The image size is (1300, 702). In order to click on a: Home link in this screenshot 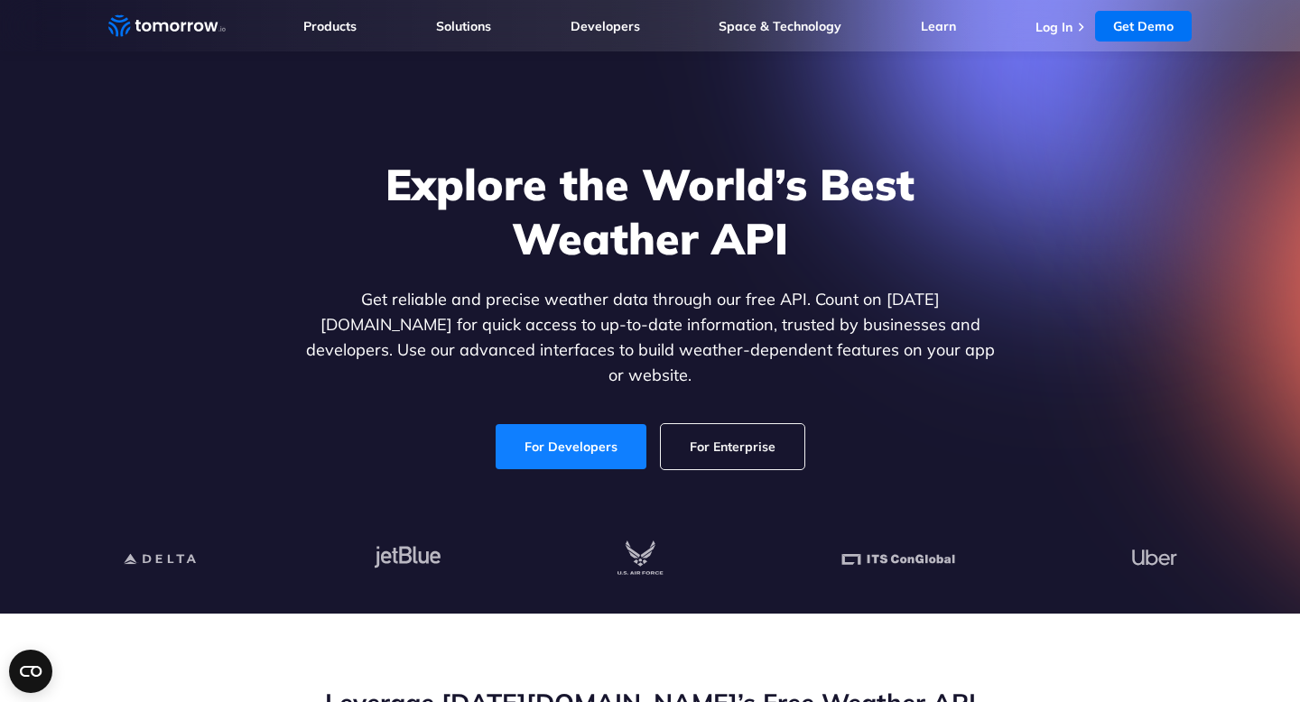, I will do `click(167, 26)`.